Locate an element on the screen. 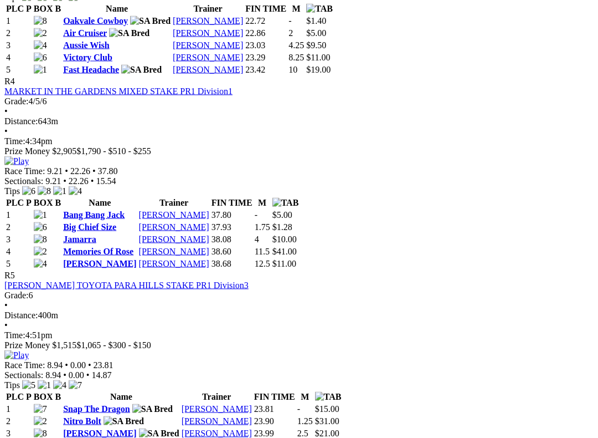  div: 6 is located at coordinates (299, 295).